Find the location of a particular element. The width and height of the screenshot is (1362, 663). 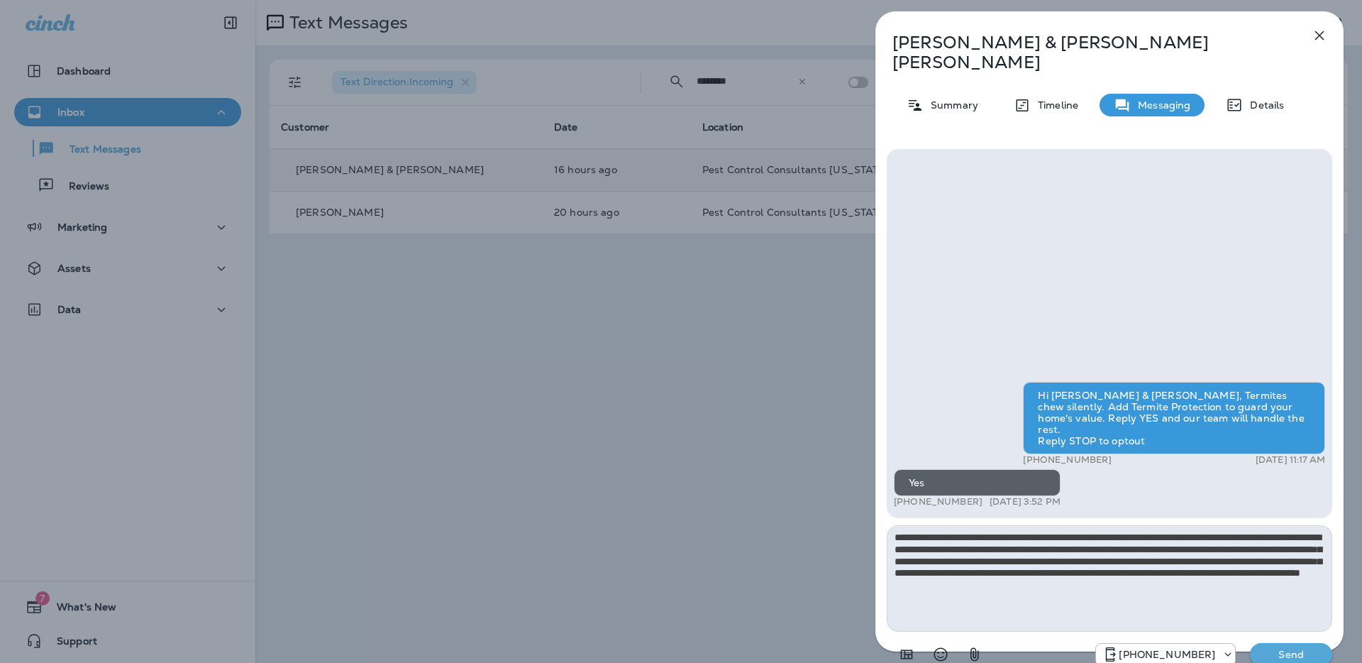

p: Send is located at coordinates (1291, 654).